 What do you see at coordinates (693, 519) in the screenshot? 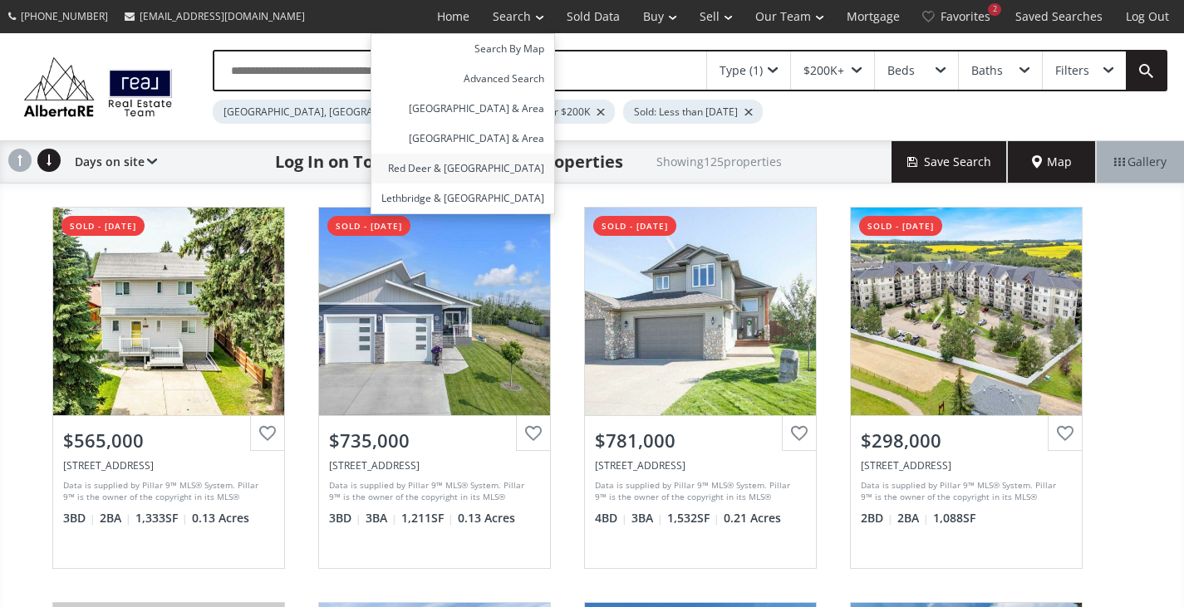
I see `span: 1,532 SF` at bounding box center [693, 519].